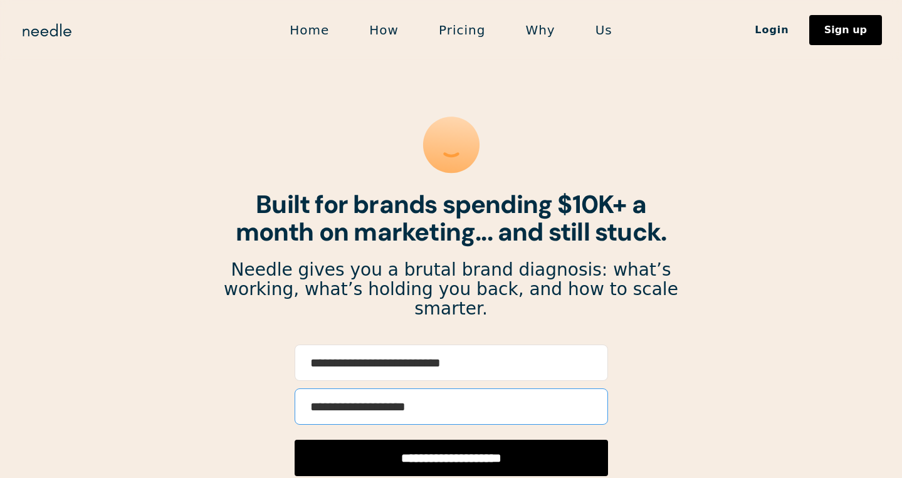 Image resolution: width=902 pixels, height=478 pixels. What do you see at coordinates (845, 30) in the screenshot?
I see `div: Sign up` at bounding box center [845, 30].